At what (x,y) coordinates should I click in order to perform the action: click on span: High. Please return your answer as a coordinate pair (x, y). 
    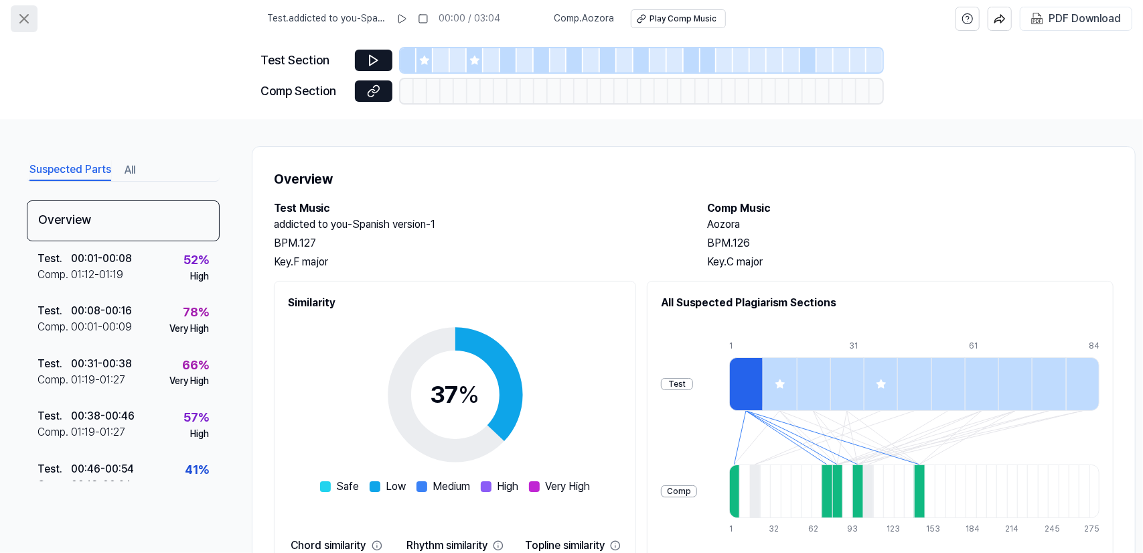
    Looking at the image, I should click on (508, 486).